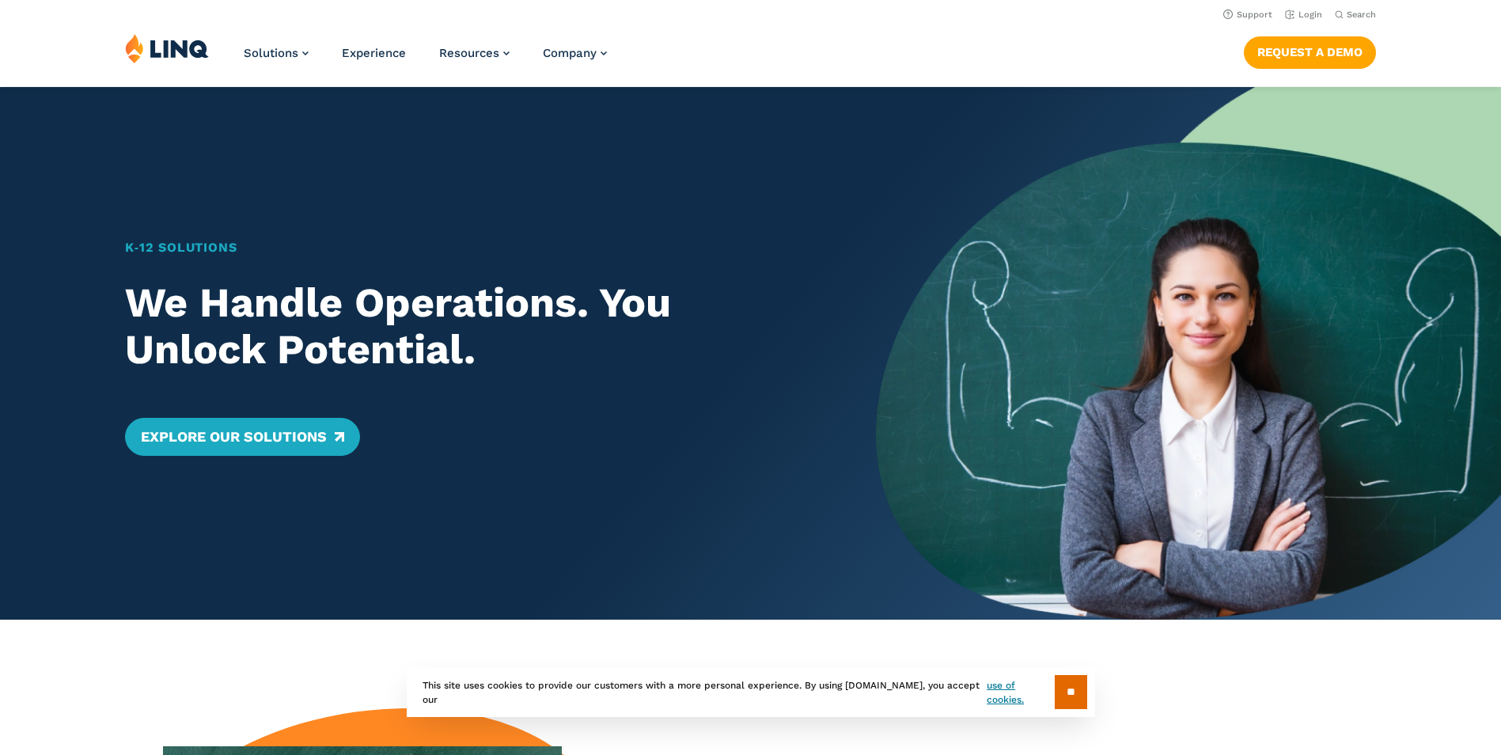  What do you see at coordinates (1304, 14) in the screenshot?
I see `a: Login` at bounding box center [1304, 14].